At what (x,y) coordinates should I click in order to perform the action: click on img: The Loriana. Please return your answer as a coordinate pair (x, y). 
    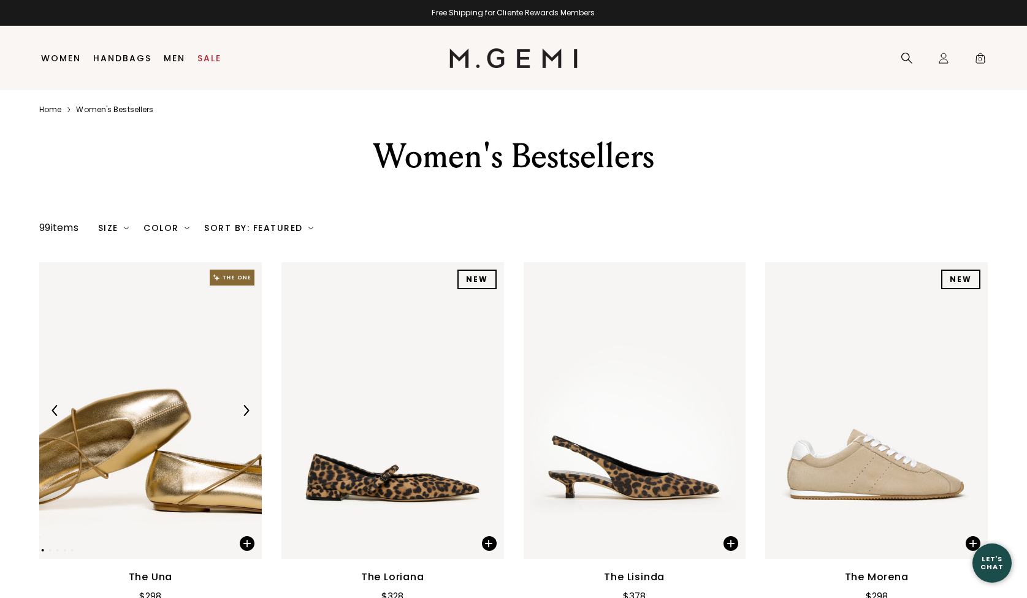
    Looking at the image, I should click on (392, 411).